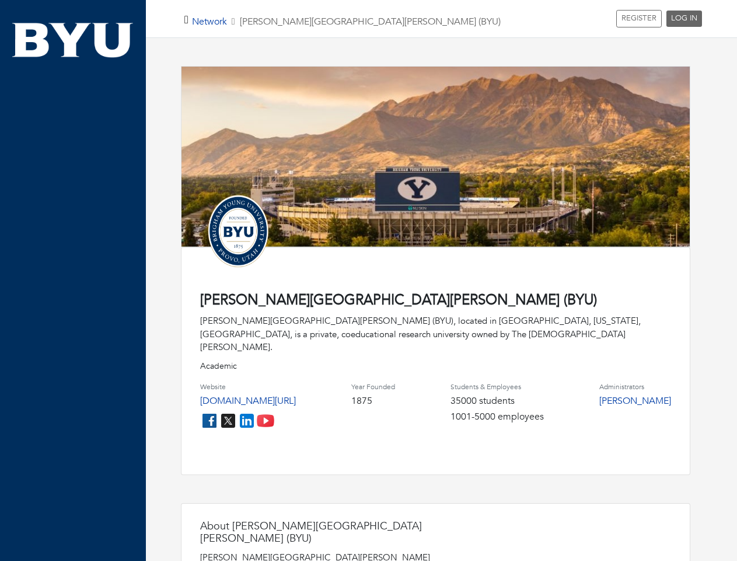  Describe the element at coordinates (436, 366) in the screenshot. I see `p: Academic` at that location.